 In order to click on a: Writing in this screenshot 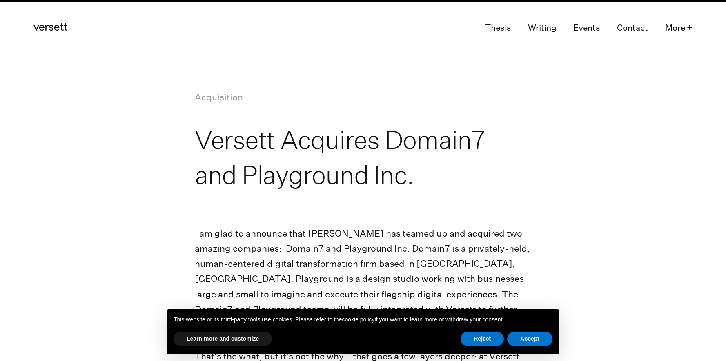, I will do `click(542, 28)`.